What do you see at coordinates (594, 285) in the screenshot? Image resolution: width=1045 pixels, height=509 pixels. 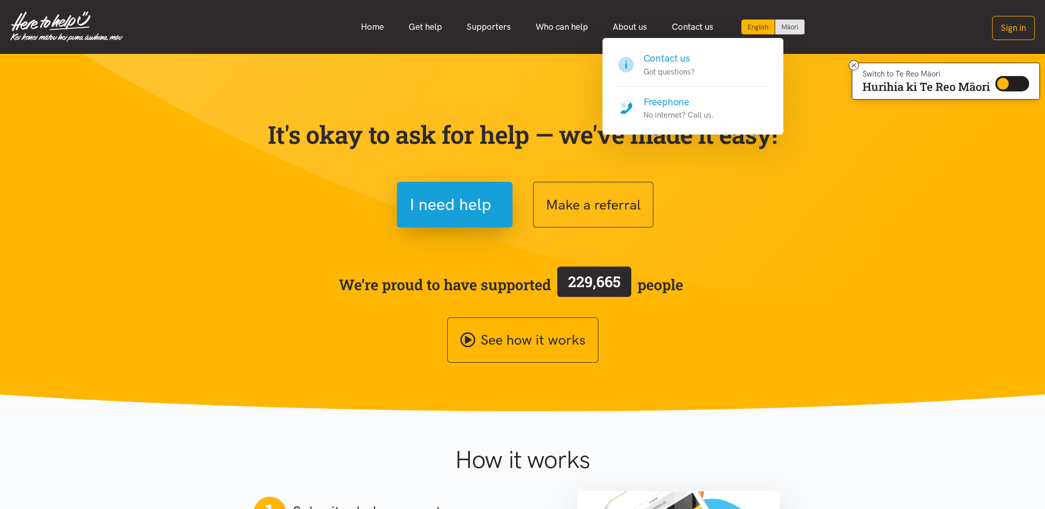 I see `a: 229,665` at bounding box center [594, 285].